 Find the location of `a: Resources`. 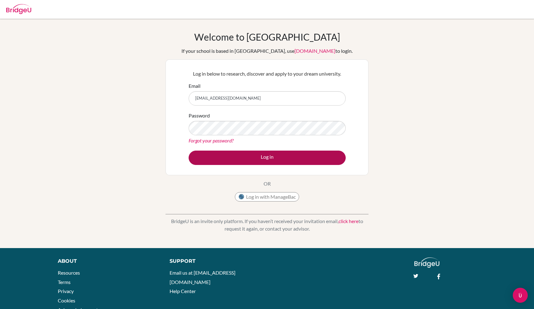

a: Resources is located at coordinates (69, 272).